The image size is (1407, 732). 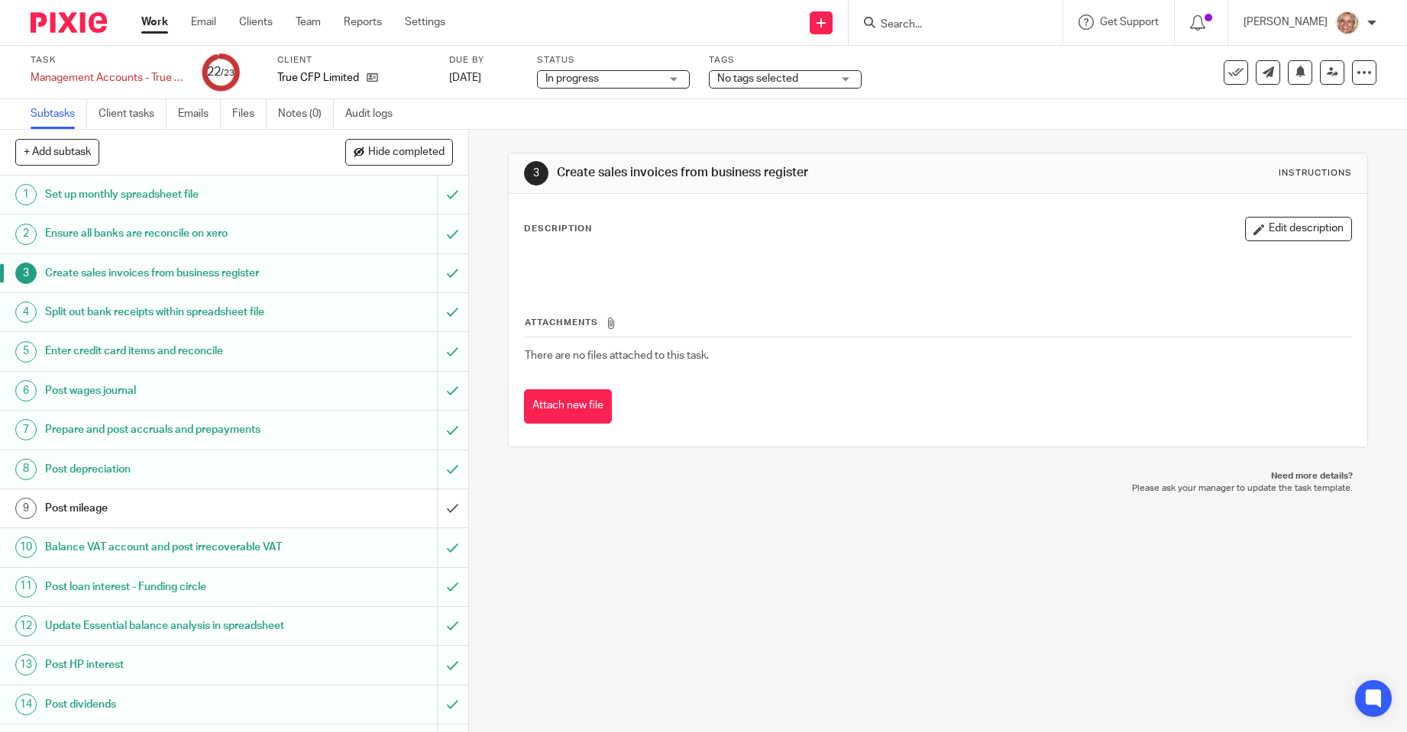 What do you see at coordinates (948, 25) in the screenshot?
I see `input: Search` at bounding box center [948, 25].